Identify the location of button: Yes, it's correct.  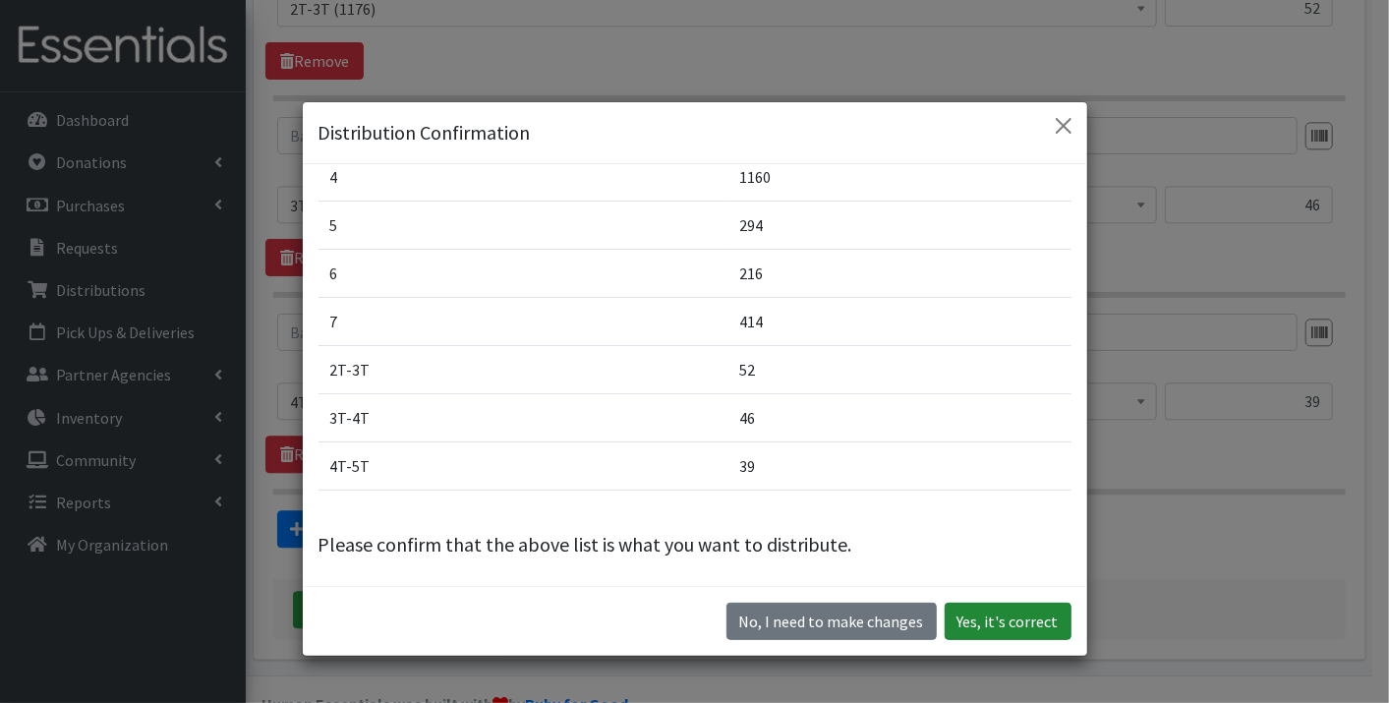
(1008, 621).